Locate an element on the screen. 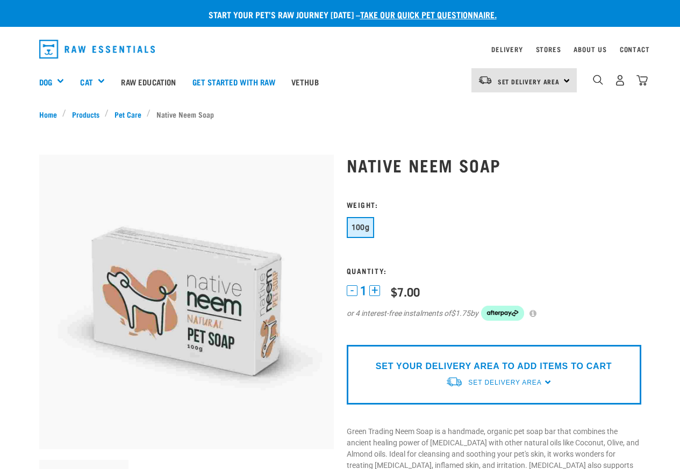 Image resolution: width=680 pixels, height=469 pixels. a: Cat is located at coordinates (86, 82).